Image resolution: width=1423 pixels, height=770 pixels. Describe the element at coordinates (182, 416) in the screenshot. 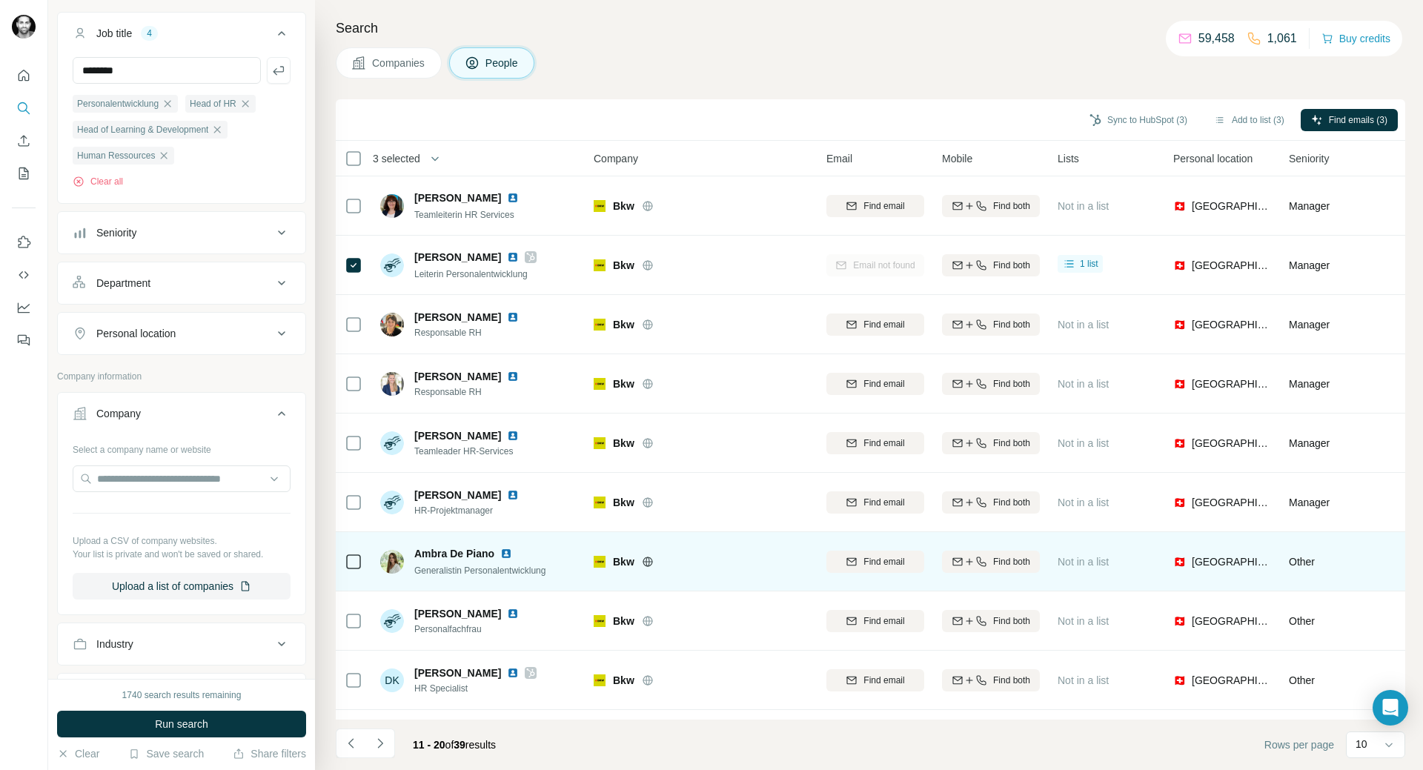

I see `button: Company` at that location.